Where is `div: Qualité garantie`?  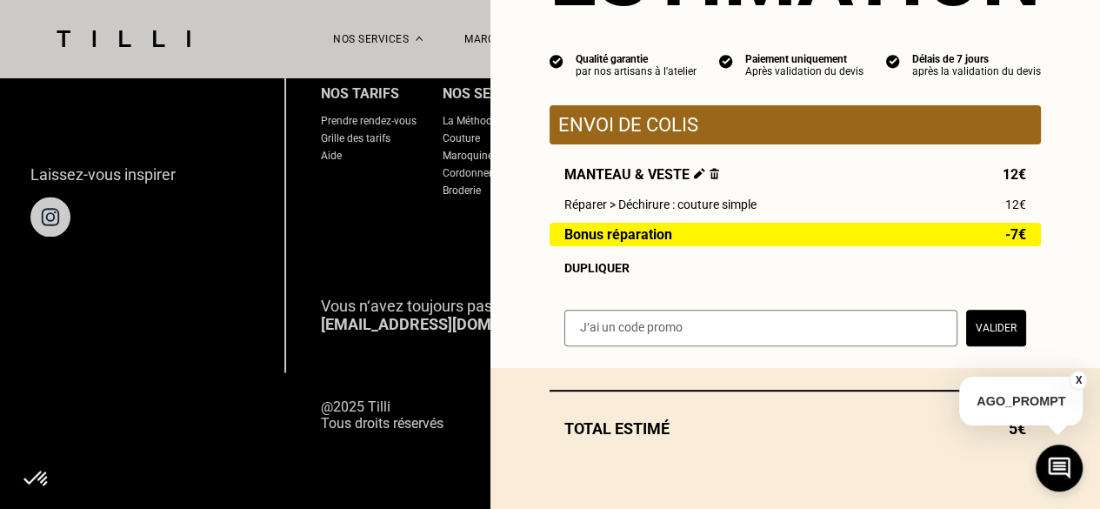 div: Qualité garantie is located at coordinates (636, 59).